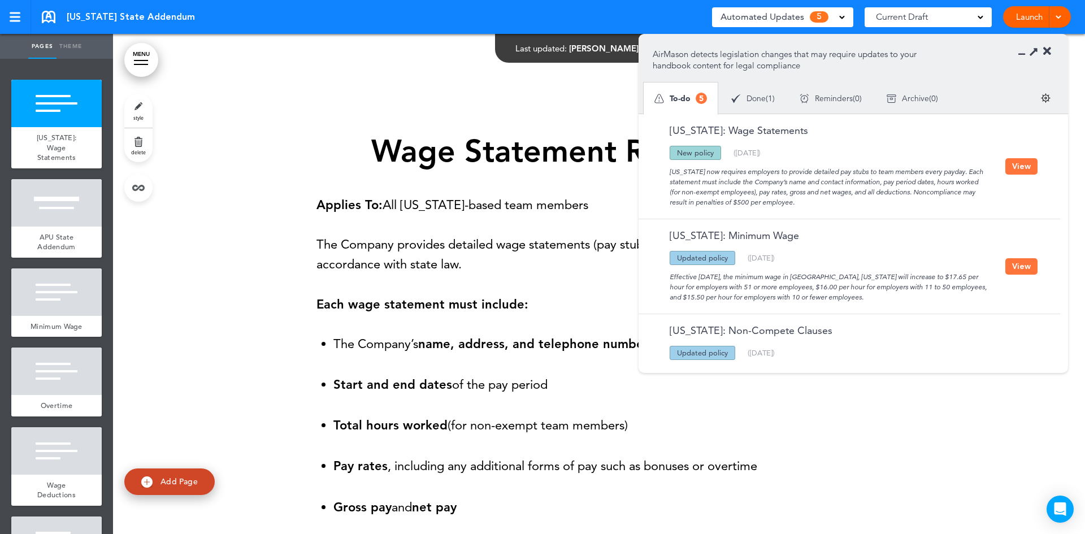  I want to click on a: Theme, so click(71, 46).